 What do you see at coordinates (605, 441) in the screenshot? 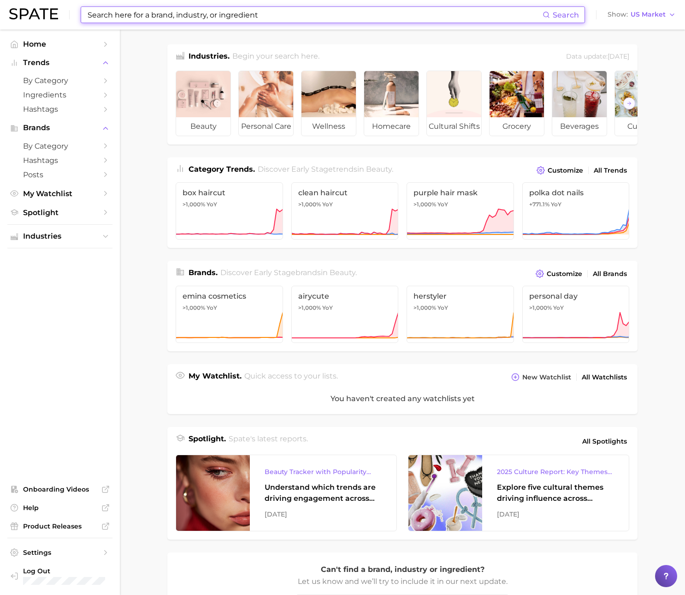
I see `span: All Spotlights` at bounding box center [605, 441].